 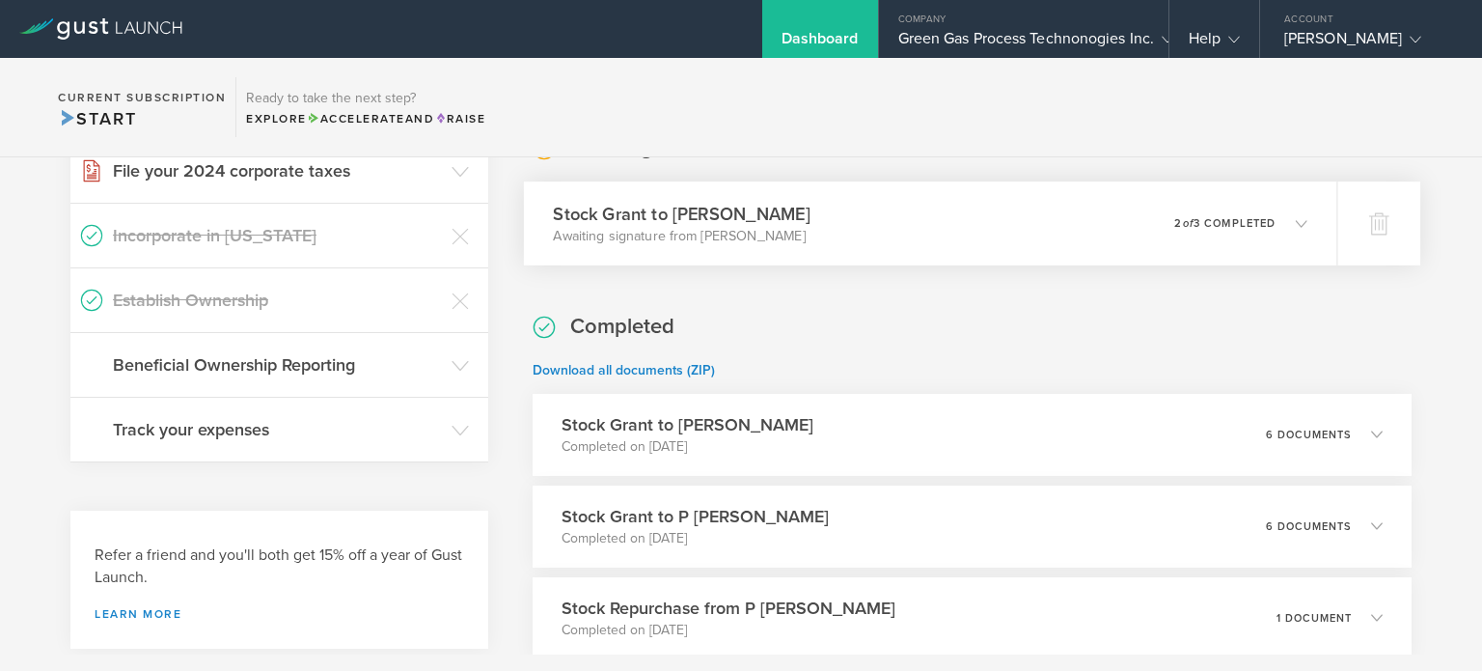 What do you see at coordinates (277, 171) in the screenshot?
I see `h3: File your 2024 corporate taxes` at bounding box center [277, 171].